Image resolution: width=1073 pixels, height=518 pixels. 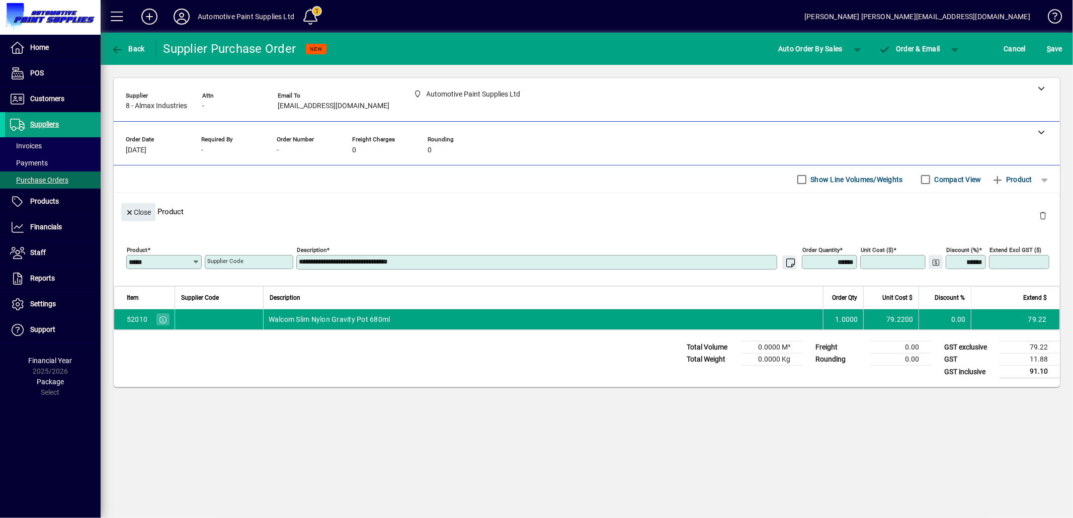 I want to click on td: GST exclusive, so click(x=970, y=348).